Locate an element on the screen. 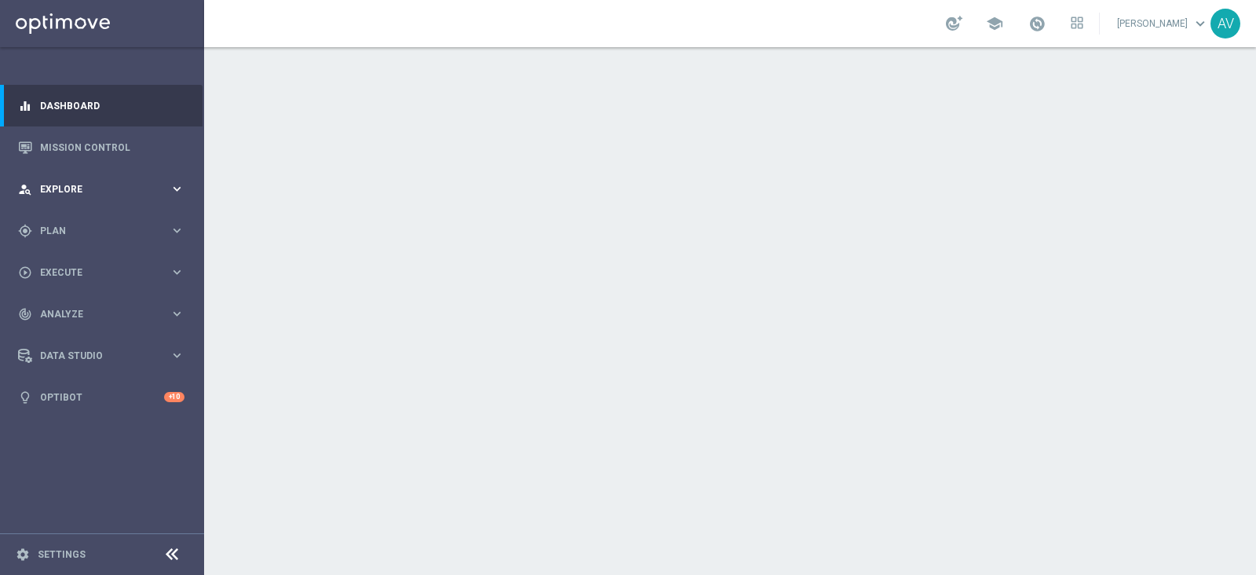 The image size is (1256, 575). i: track_changes is located at coordinates (25, 314).